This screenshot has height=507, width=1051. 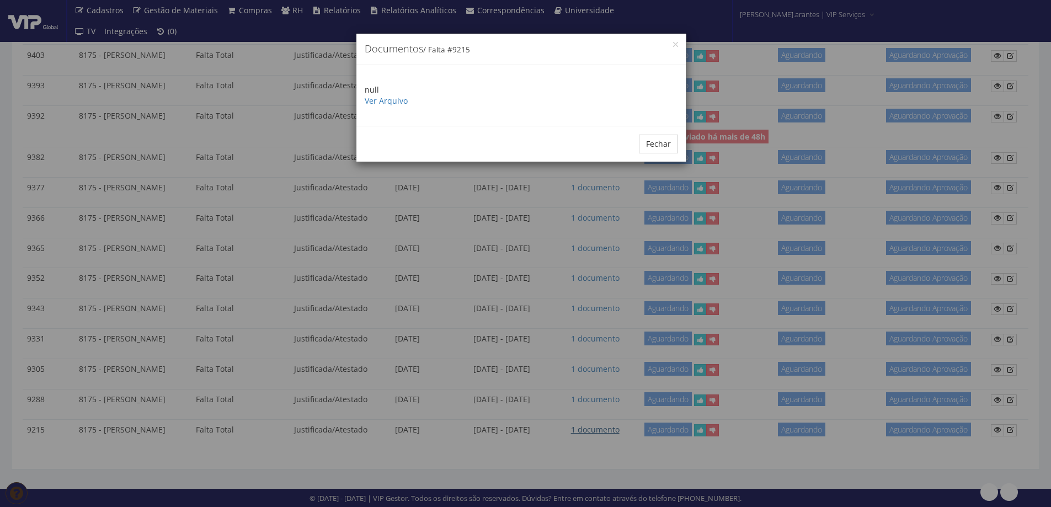 I want to click on p: null, so click(x=521, y=95).